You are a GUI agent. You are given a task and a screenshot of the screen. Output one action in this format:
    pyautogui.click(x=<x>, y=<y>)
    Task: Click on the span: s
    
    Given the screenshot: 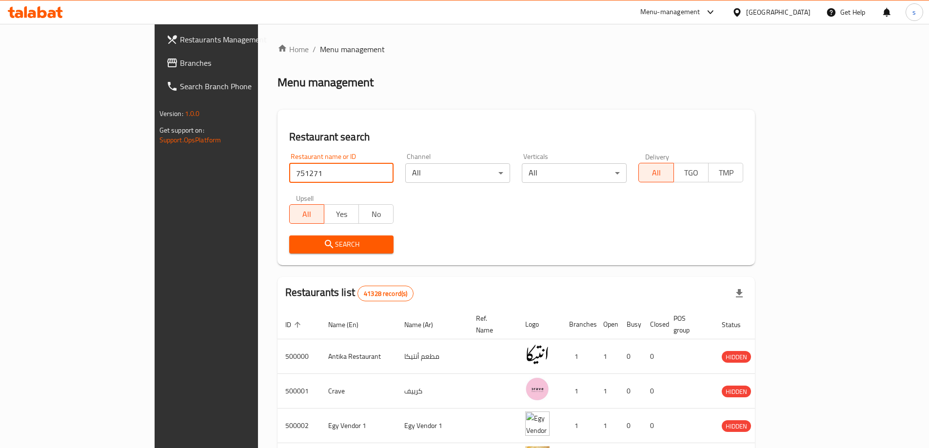 What is the action you would take?
    pyautogui.click(x=914, y=12)
    